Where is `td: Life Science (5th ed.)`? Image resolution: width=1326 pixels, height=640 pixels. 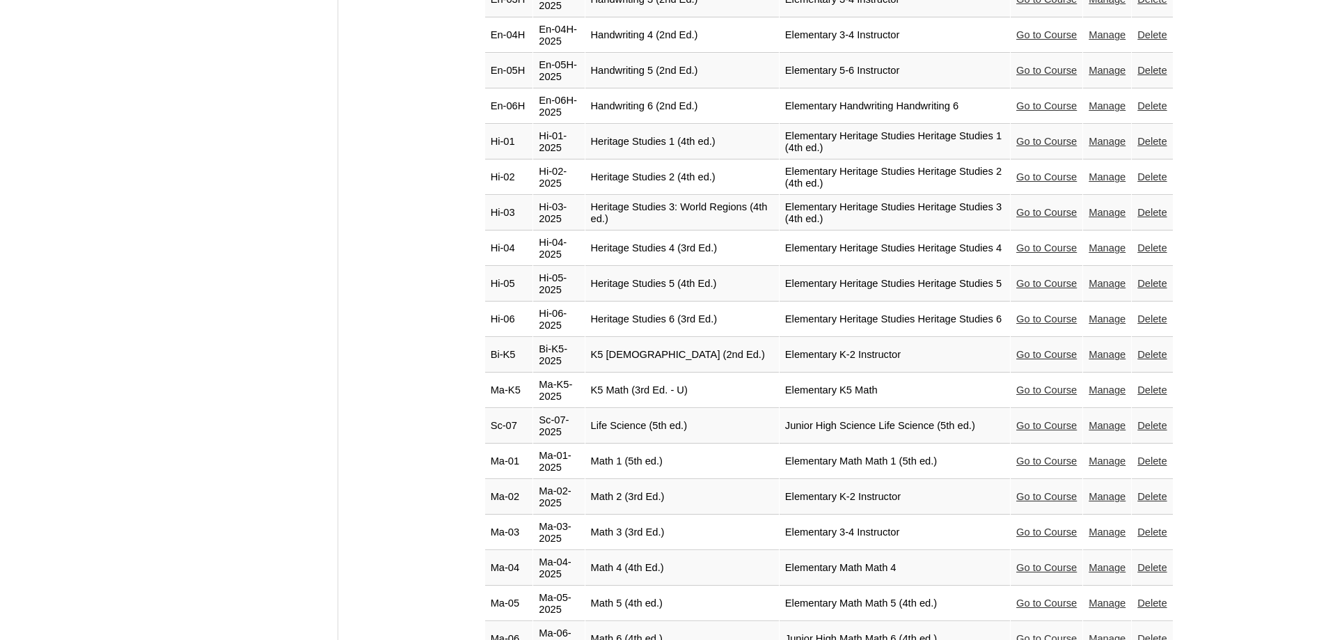 td: Life Science (5th ed.) is located at coordinates (682, 426).